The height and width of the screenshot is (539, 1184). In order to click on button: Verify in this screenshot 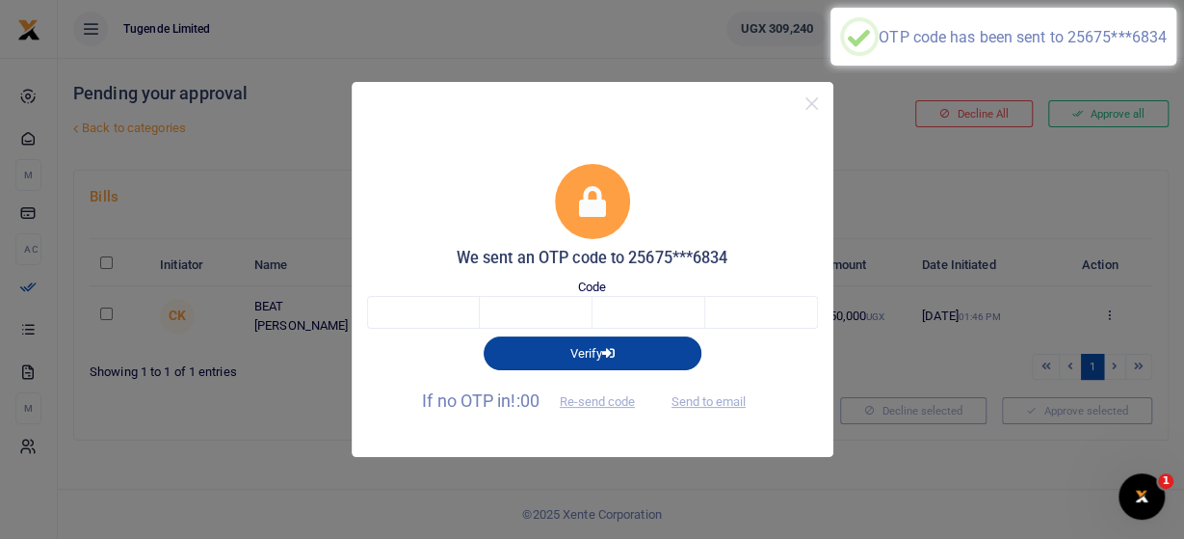, I will do `click(593, 353)`.